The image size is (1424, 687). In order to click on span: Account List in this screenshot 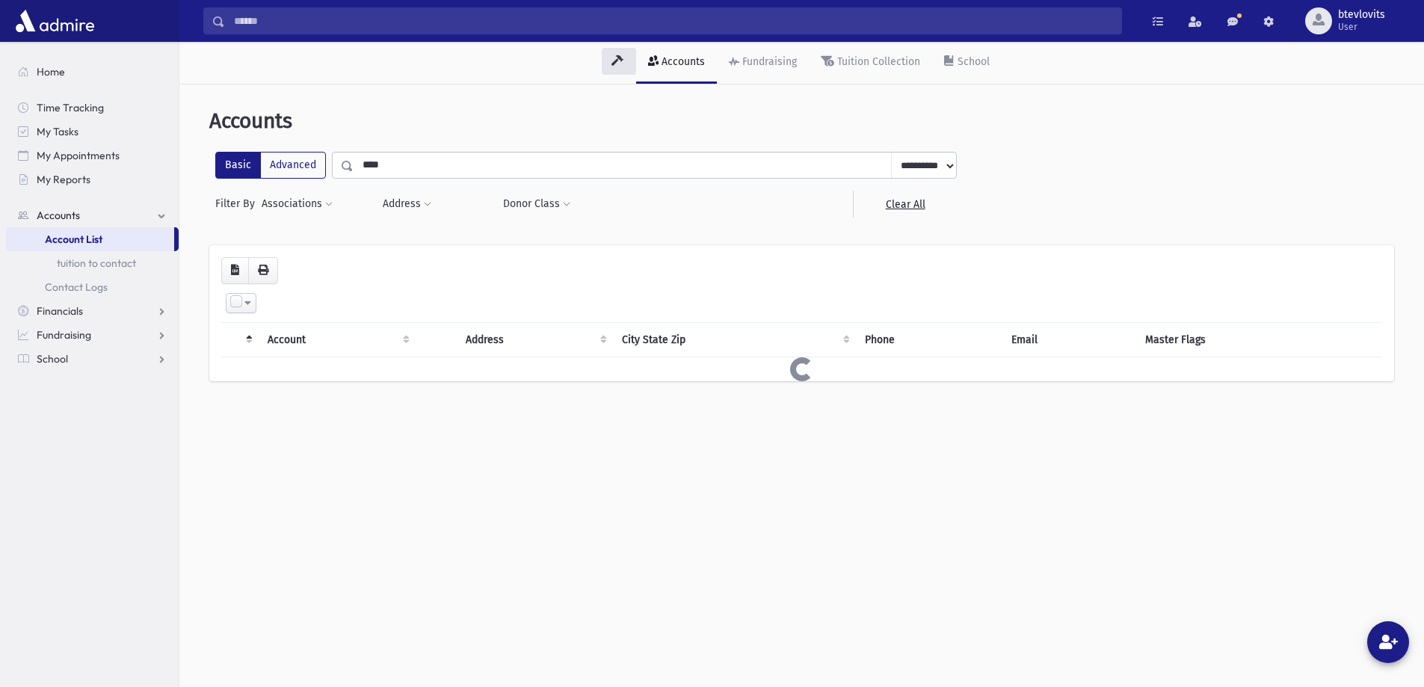, I will do `click(73, 239)`.